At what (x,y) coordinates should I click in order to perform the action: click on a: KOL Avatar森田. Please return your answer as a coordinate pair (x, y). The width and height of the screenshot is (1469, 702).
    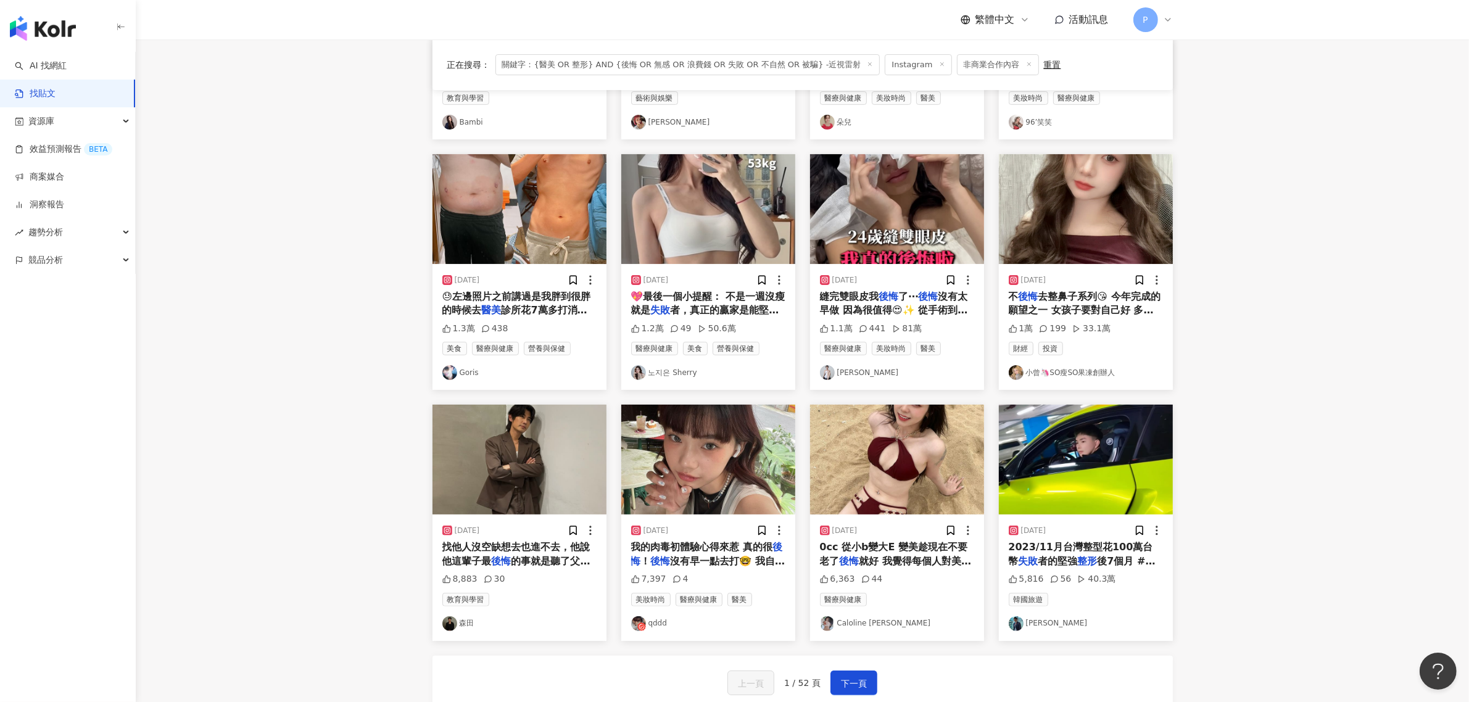
    Looking at the image, I should click on (519, 624).